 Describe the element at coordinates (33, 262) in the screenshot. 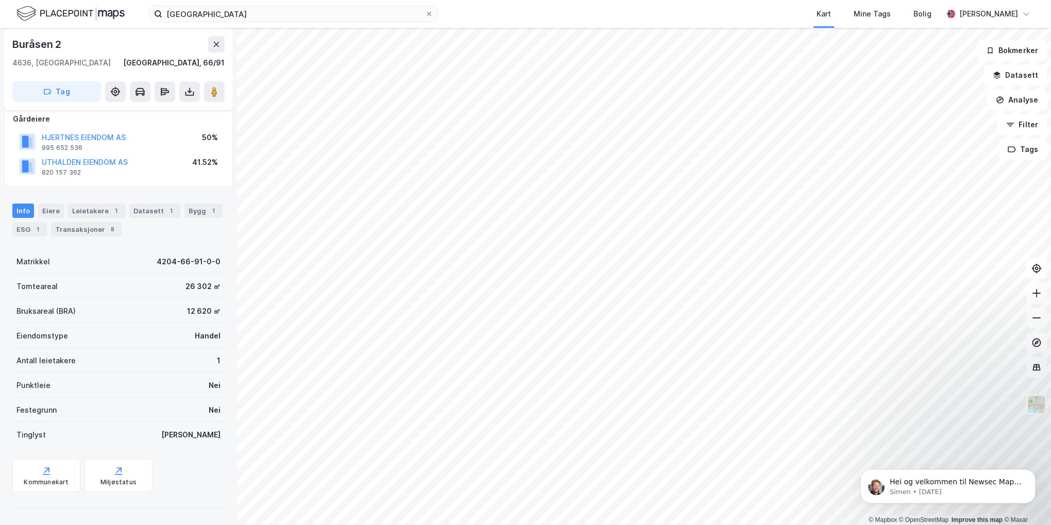

I see `div: Matrikkel` at that location.